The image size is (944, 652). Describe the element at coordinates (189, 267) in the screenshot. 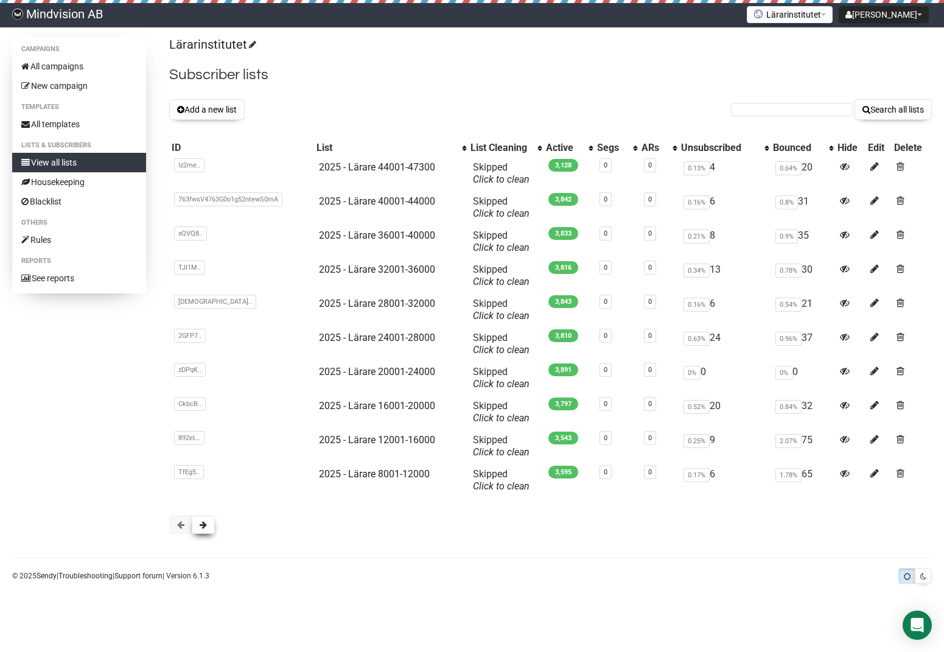

I see `span: TJI1M..` at that location.